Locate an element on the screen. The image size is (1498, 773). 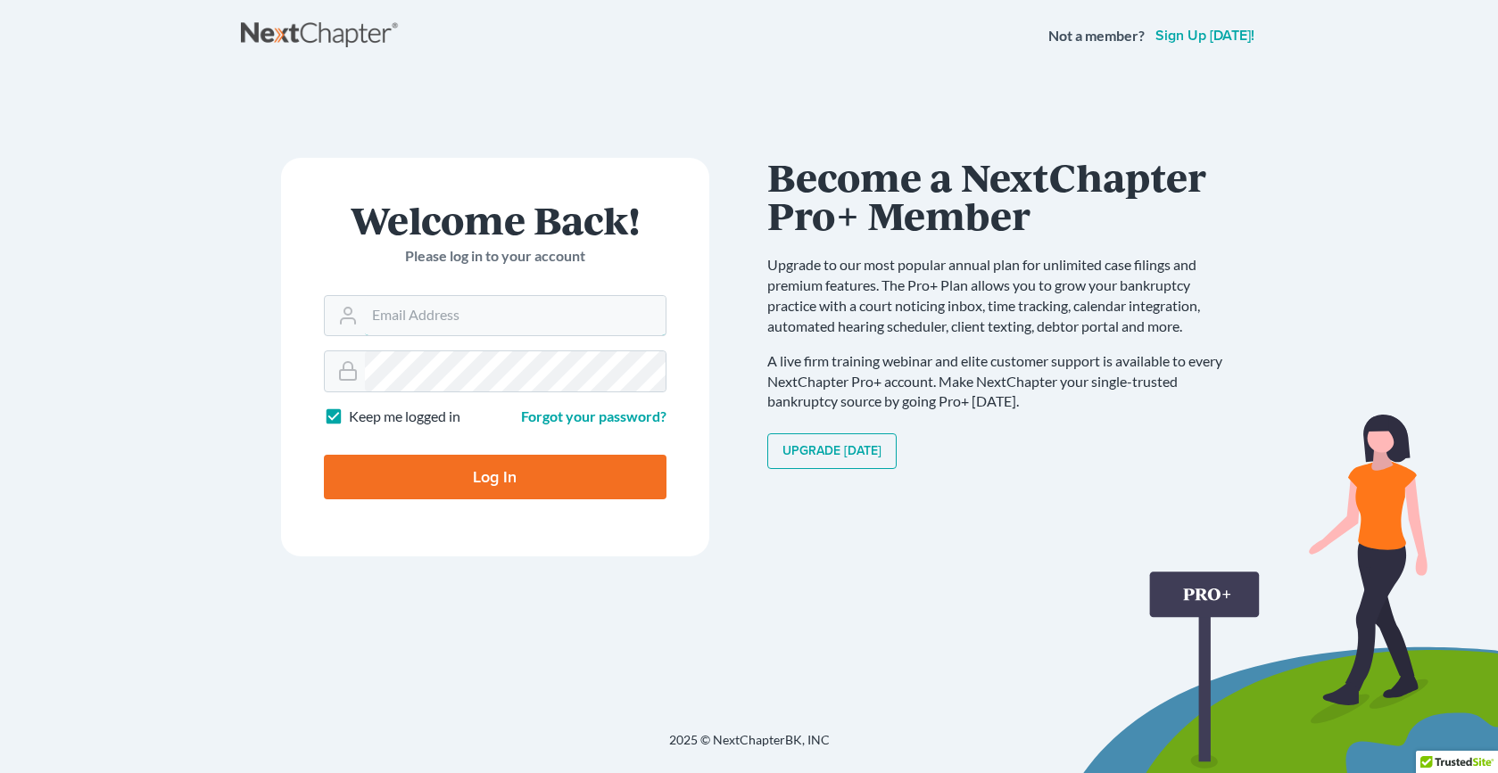
p: A live firm training webinar and elite customer support is available to every NextChapter Pro+ ac... is located at coordinates (1004, 382).